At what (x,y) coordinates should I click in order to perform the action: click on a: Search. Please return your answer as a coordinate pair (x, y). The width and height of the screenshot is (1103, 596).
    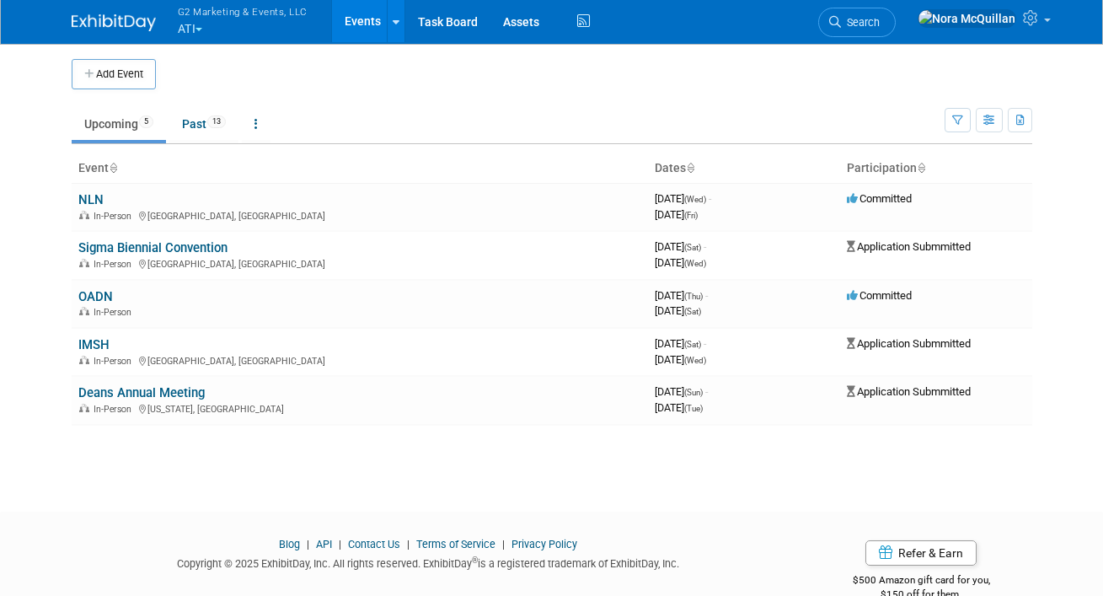
    Looking at the image, I should click on (857, 22).